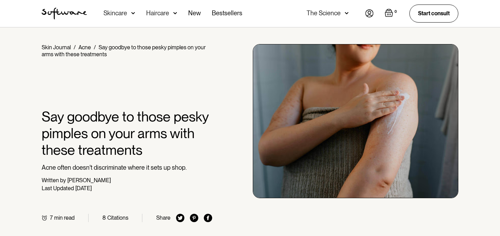 This screenshot has width=500, height=236. Describe the element at coordinates (51, 218) in the screenshot. I see `div: 7` at that location.